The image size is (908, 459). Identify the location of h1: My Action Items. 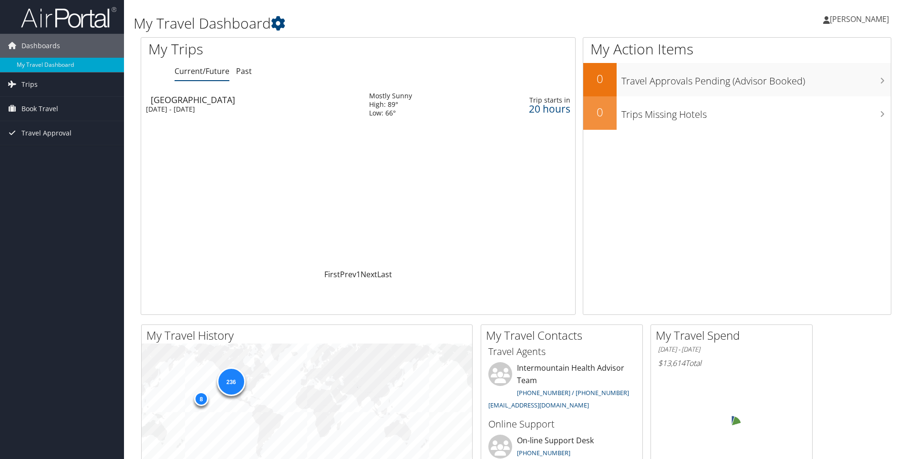
(736, 49).